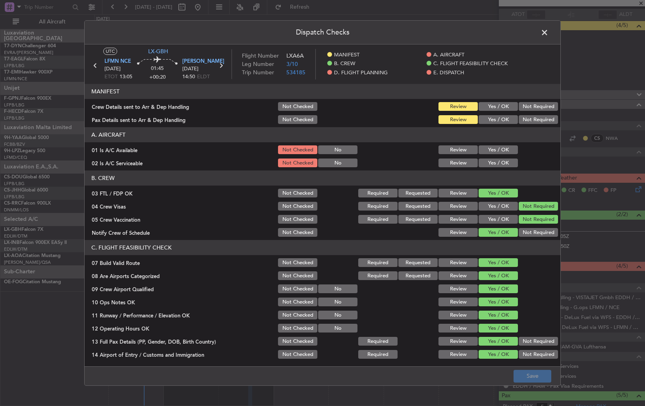 The height and width of the screenshot is (406, 645). What do you see at coordinates (470, 64) in the screenshot?
I see `span: C. FLIGHT FEASIBILITY CHECK` at bounding box center [470, 64].